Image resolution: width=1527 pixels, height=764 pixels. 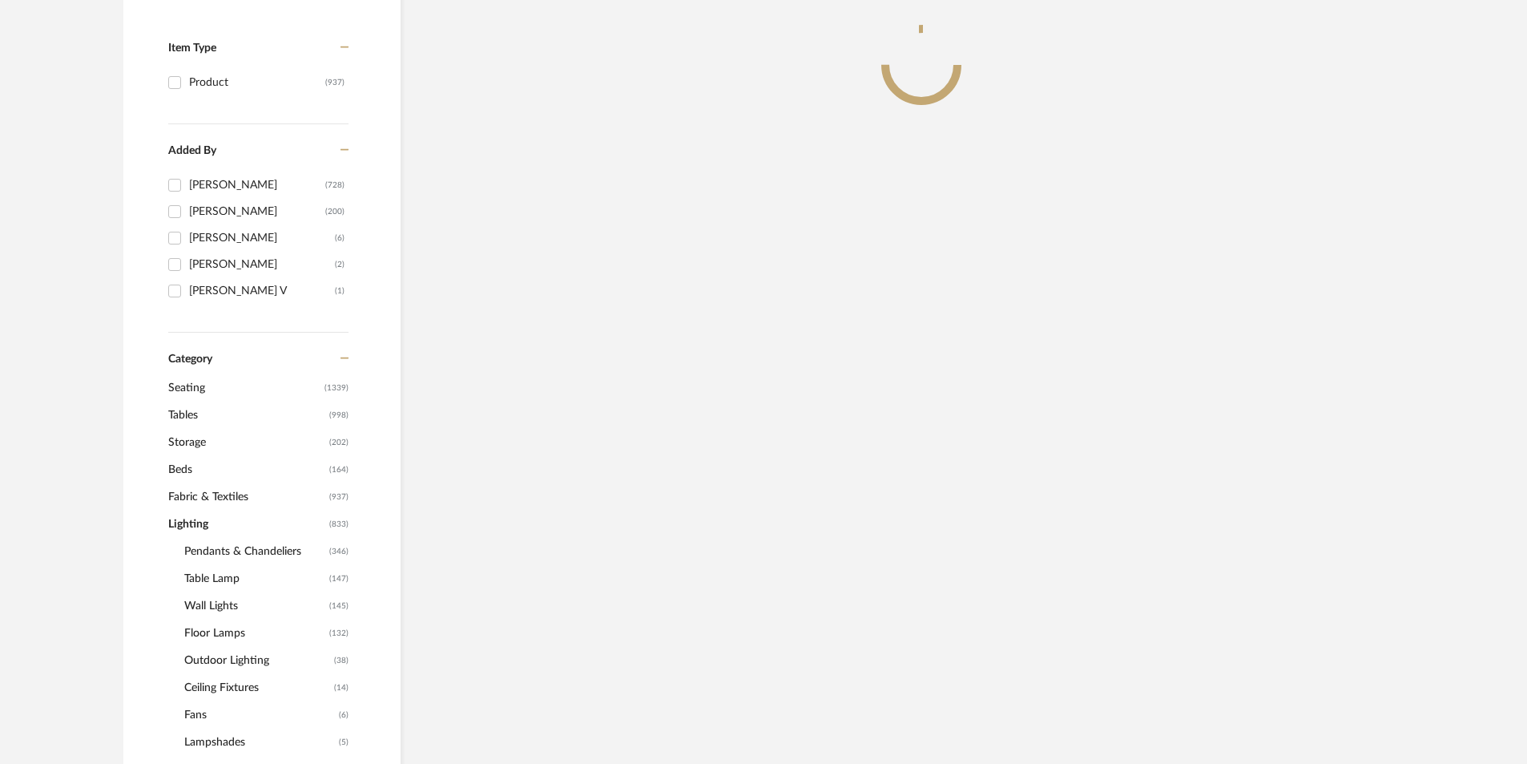 I want to click on span: Table Lamp, so click(x=255, y=578).